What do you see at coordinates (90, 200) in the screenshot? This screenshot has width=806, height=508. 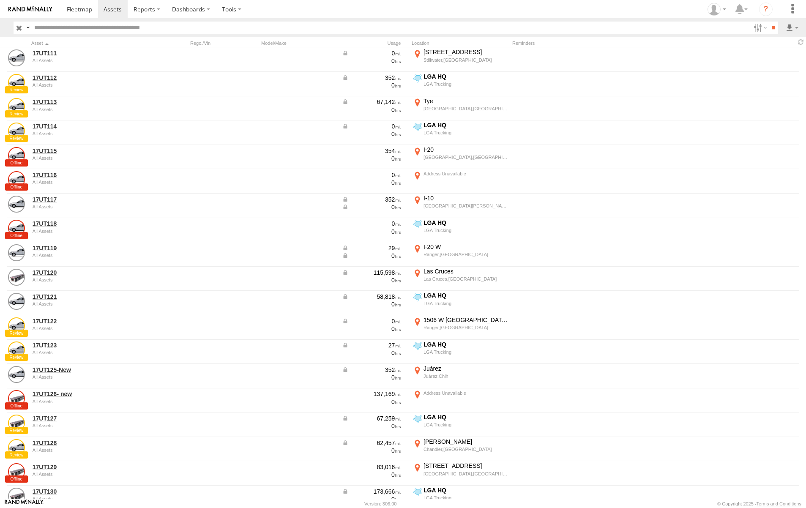 I see `a: 17UT117` at bounding box center [90, 200].